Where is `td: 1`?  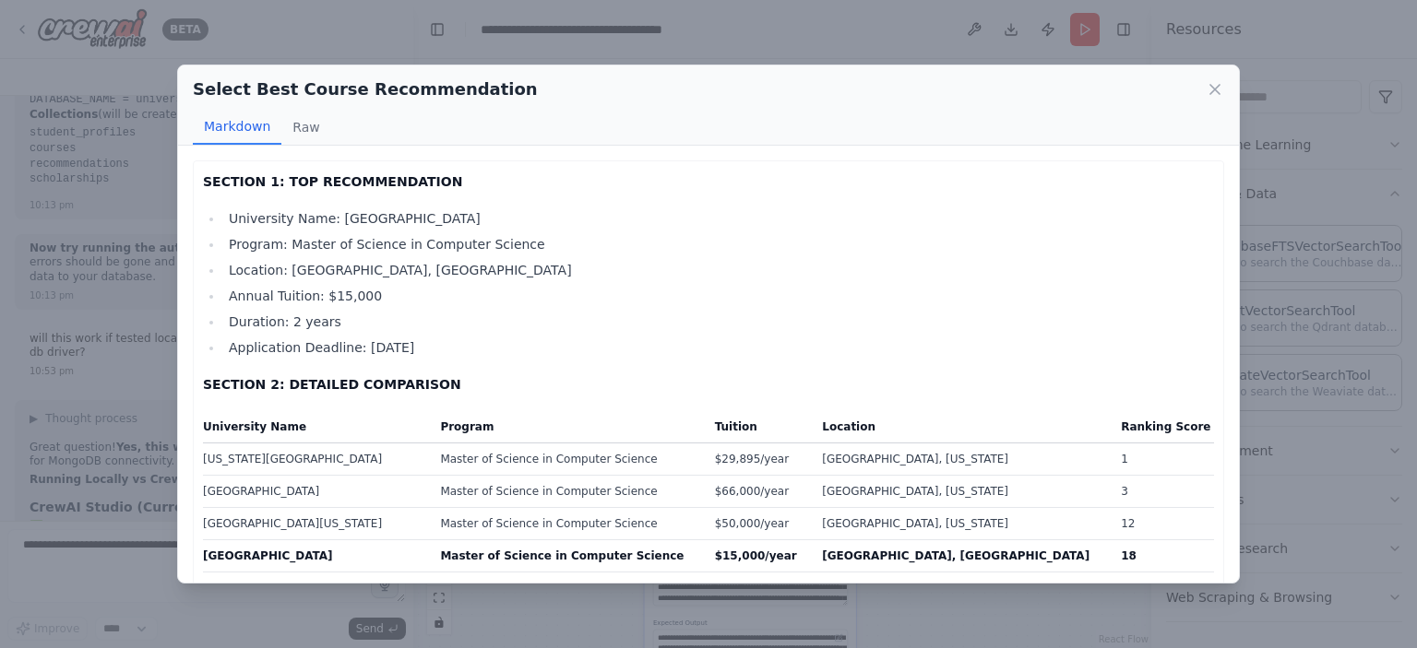
td: 1 is located at coordinates (1161, 459).